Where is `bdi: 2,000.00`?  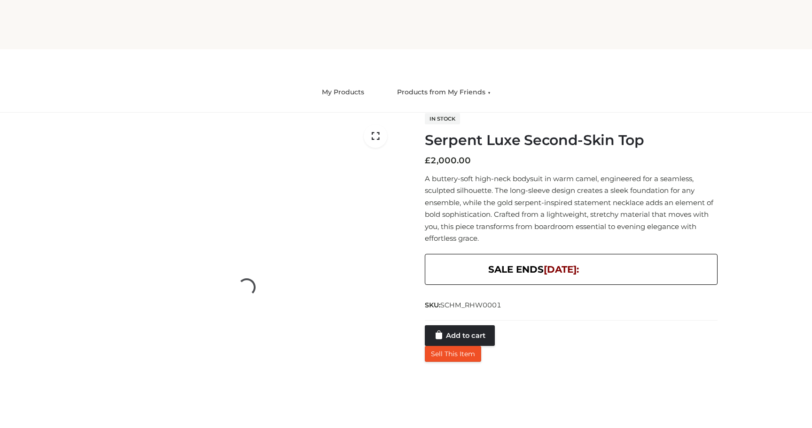 bdi: 2,000.00 is located at coordinates (448, 161).